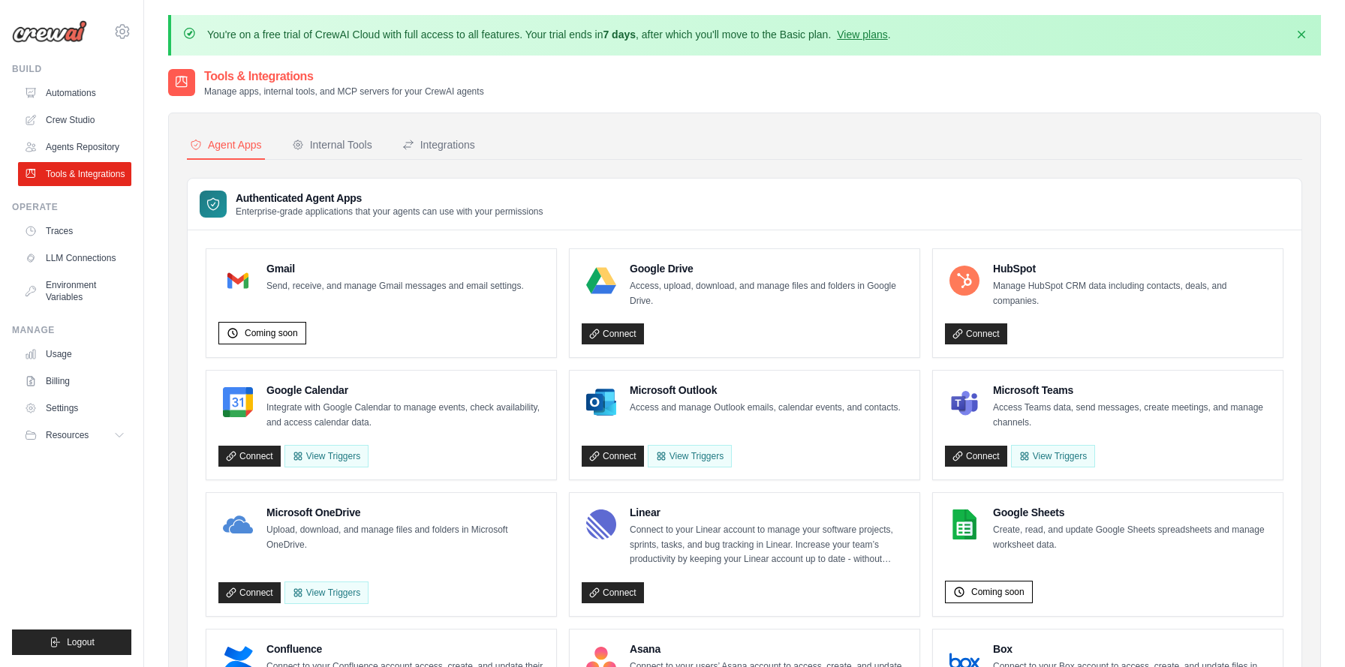 The width and height of the screenshot is (1345, 667). Describe the element at coordinates (71, 643) in the screenshot. I see `button: Logout` at that location.